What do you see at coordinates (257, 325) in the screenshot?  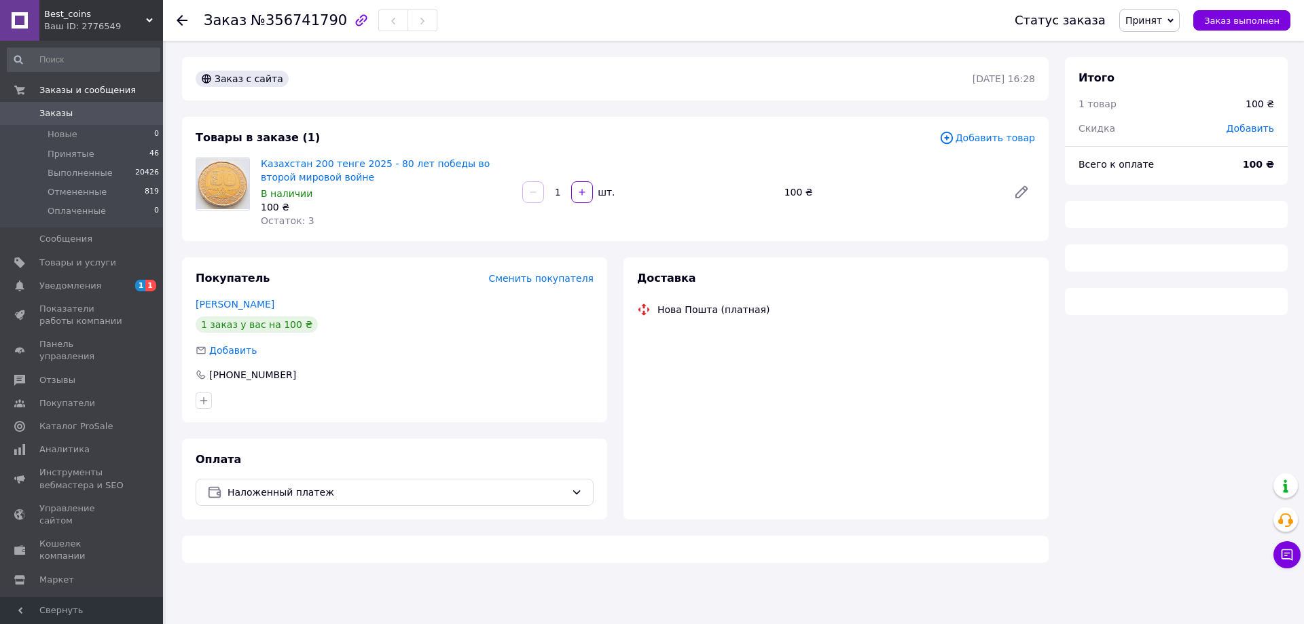 I see `div: 1 заказ у вас на 100 ₴` at bounding box center [257, 325].